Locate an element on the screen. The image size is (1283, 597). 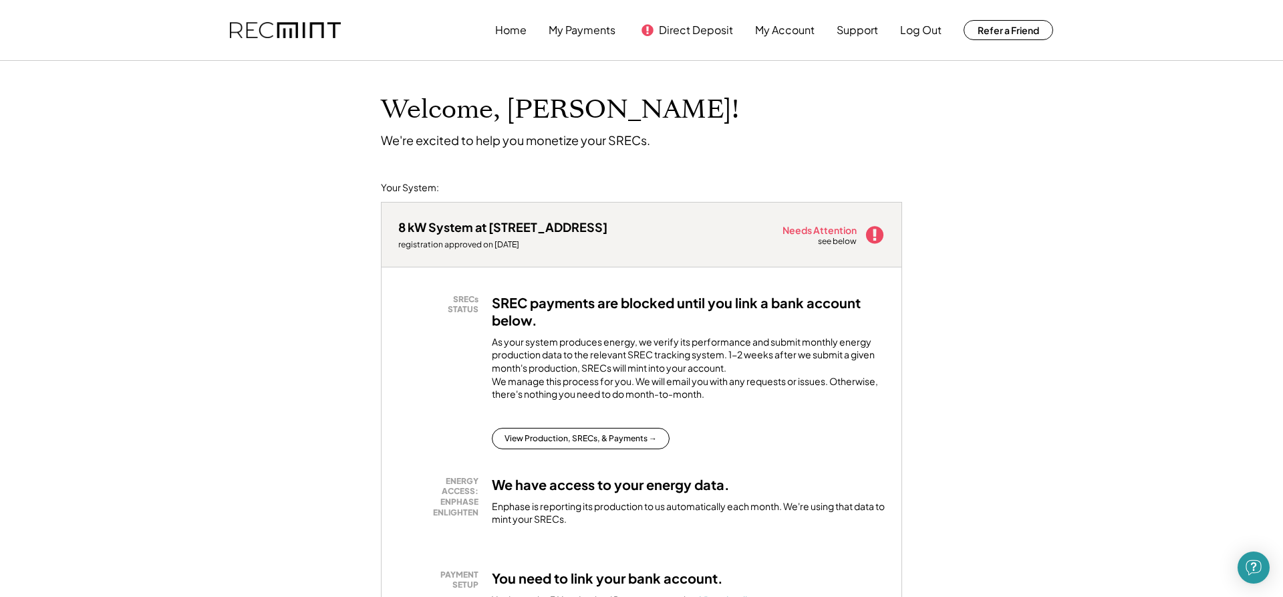
button: My Payments is located at coordinates (582, 30).